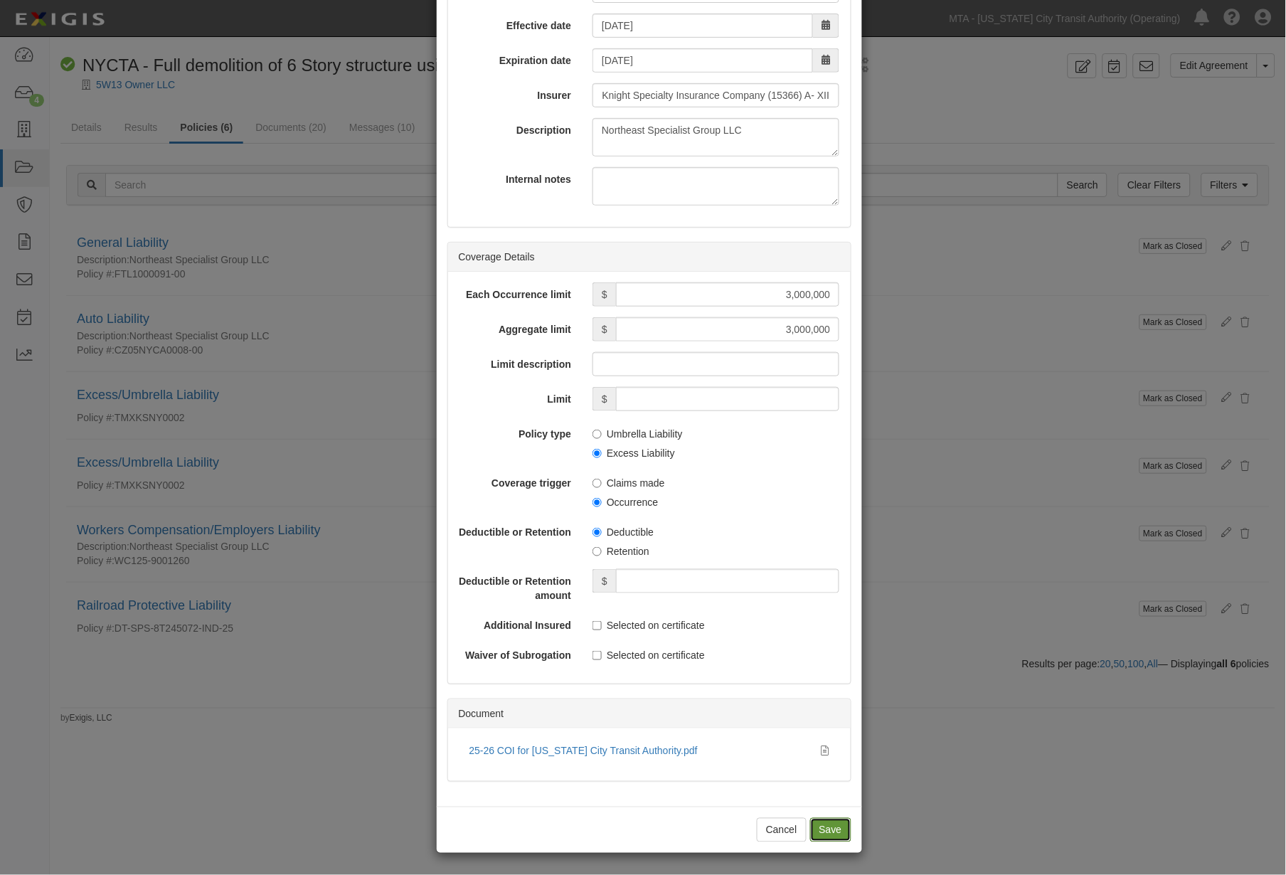 The image size is (1286, 875). I want to click on label: Occurrence, so click(625, 502).